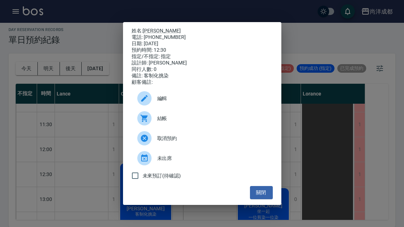  I want to click on div: 顧客備註:, so click(202, 82).